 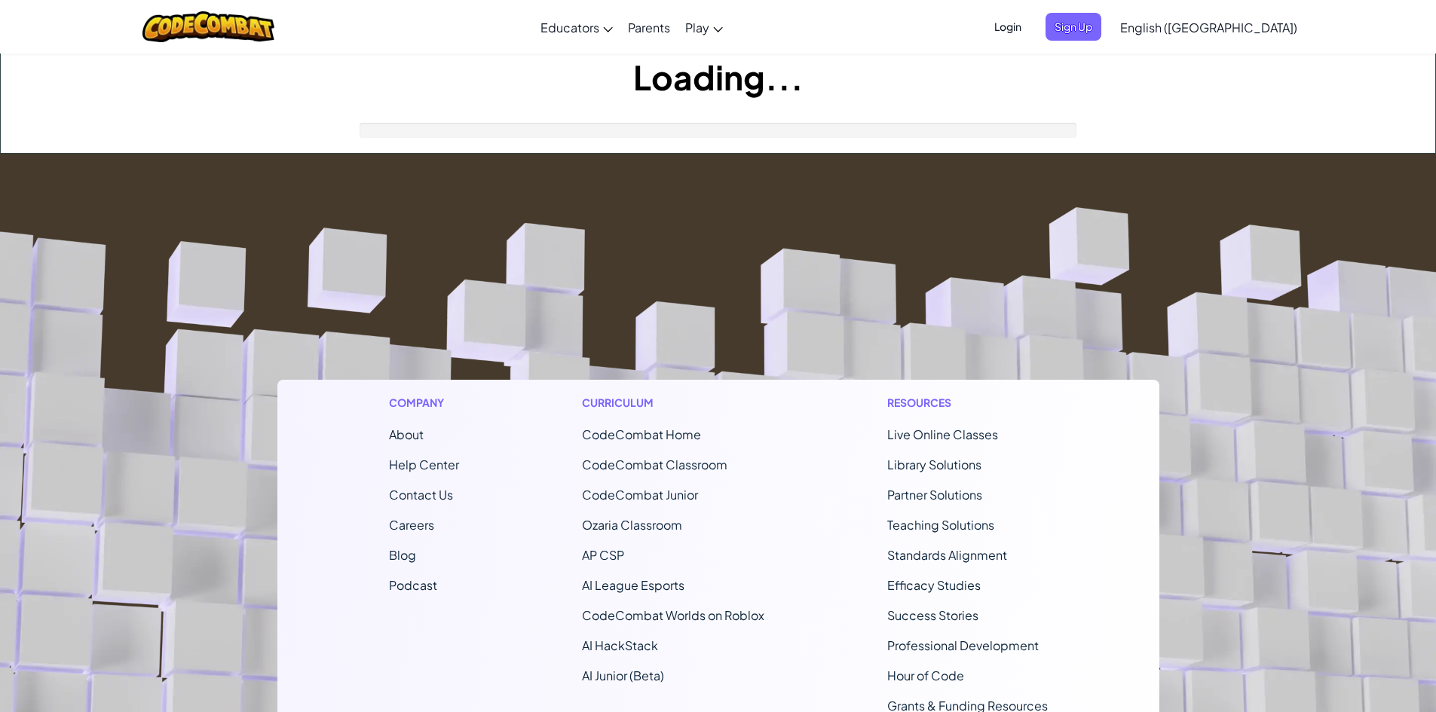 I want to click on h1: Loading..., so click(x=718, y=77).